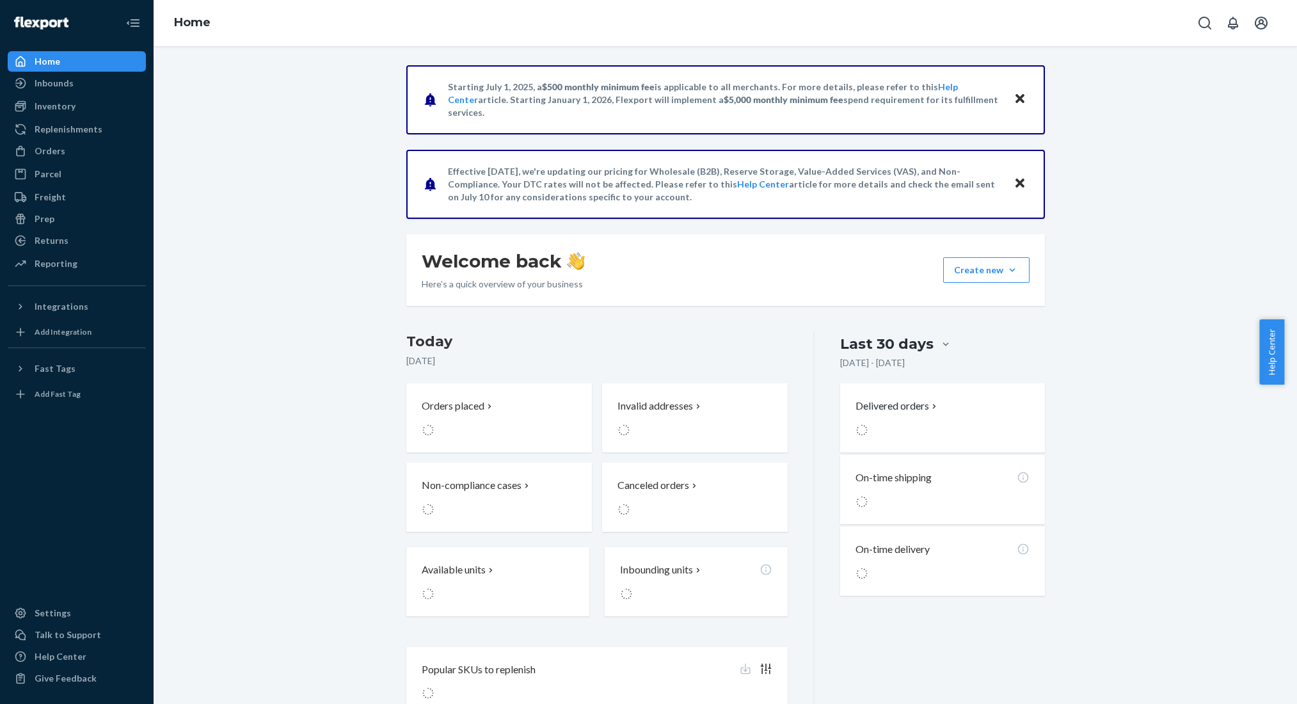 This screenshot has width=1297, height=704. What do you see at coordinates (77, 307) in the screenshot?
I see `button: Integrations` at bounding box center [77, 307].